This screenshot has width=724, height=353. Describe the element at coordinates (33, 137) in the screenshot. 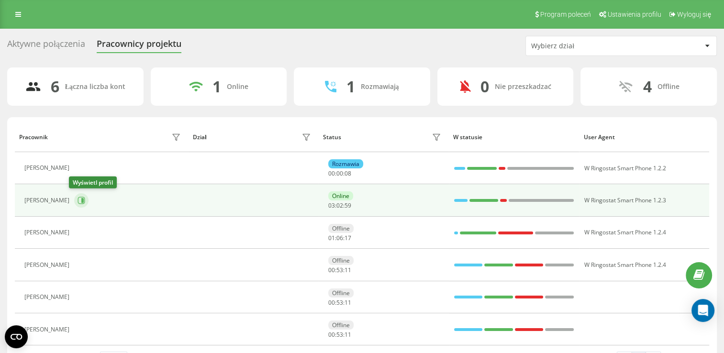

I see `div: Pracownik` at that location.